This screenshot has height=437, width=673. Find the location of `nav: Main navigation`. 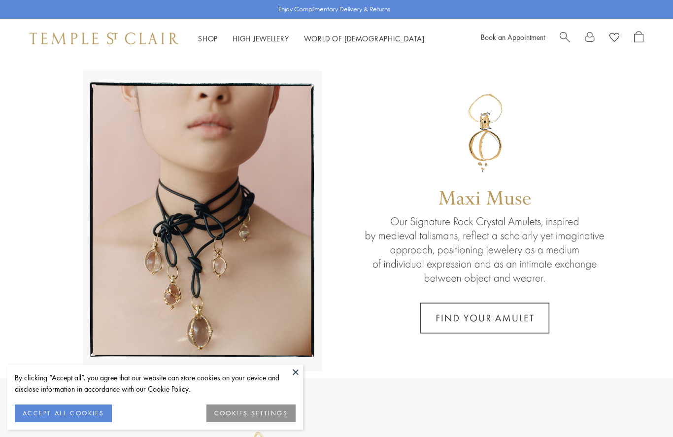

nav: Main navigation is located at coordinates (311, 38).